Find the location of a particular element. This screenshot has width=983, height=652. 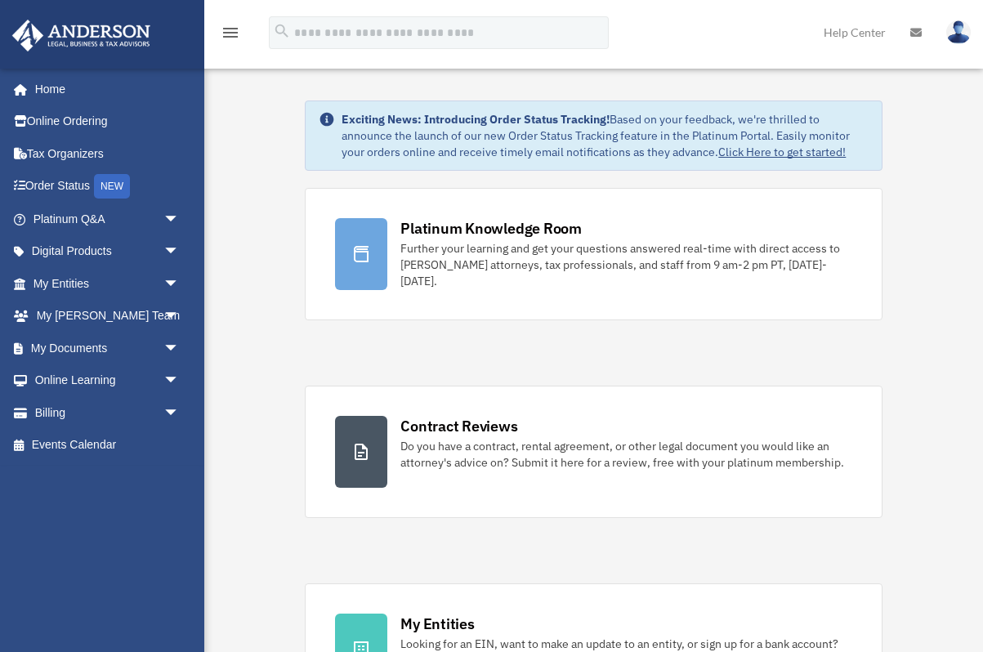

a: Platinum Knowledge Room Further your learning and get your questions answered real-time with dire... is located at coordinates (593, 254).